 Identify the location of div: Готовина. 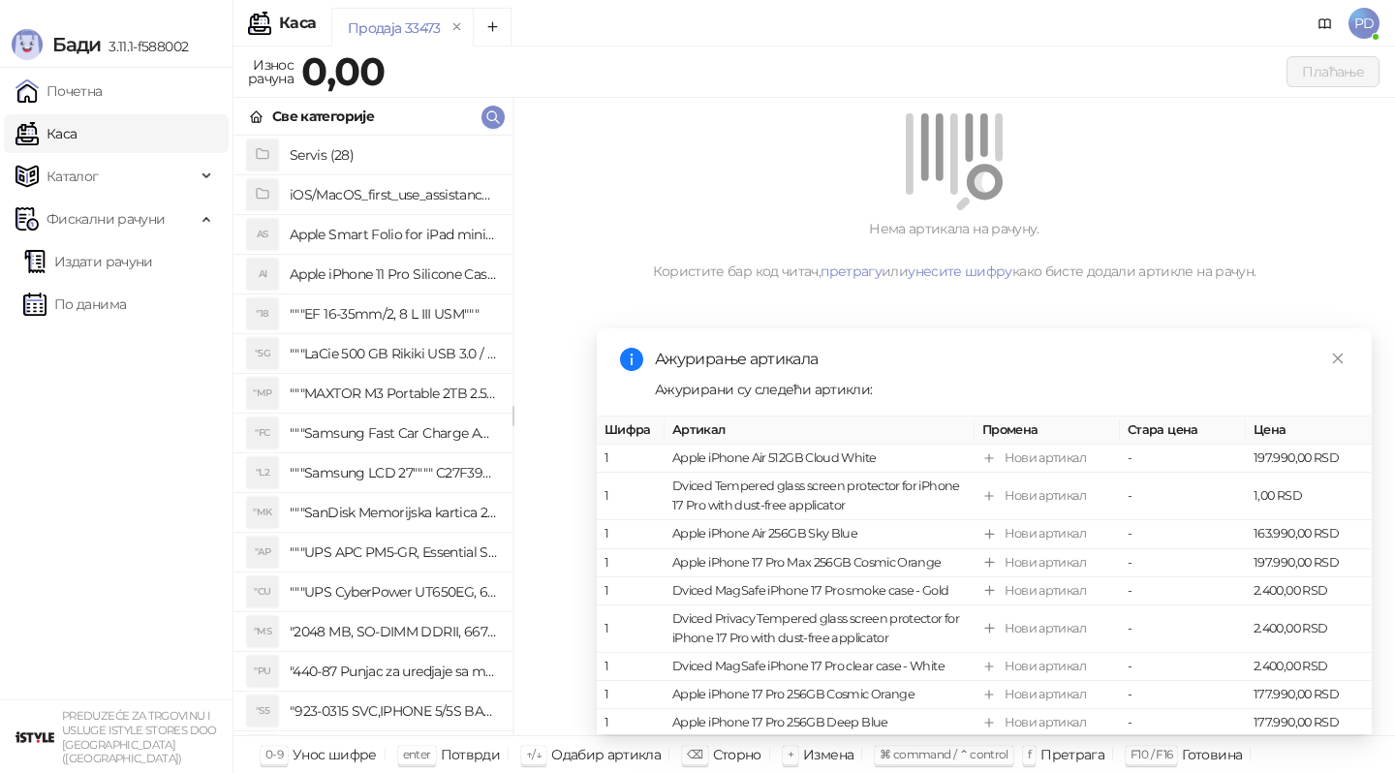
(1212, 755).